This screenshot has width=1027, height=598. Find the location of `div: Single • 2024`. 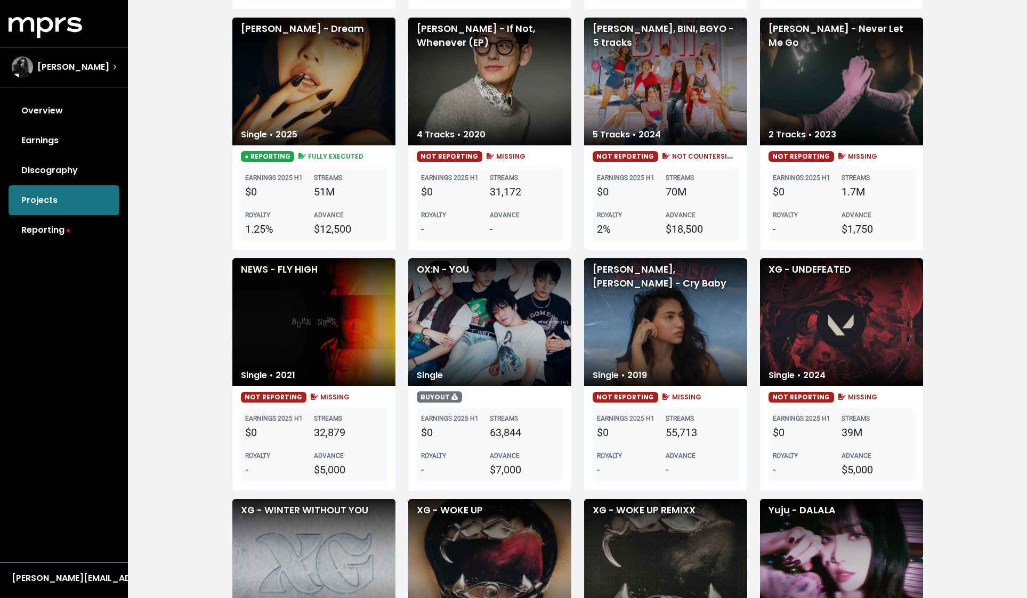

div: Single • 2024 is located at coordinates (796, 376).